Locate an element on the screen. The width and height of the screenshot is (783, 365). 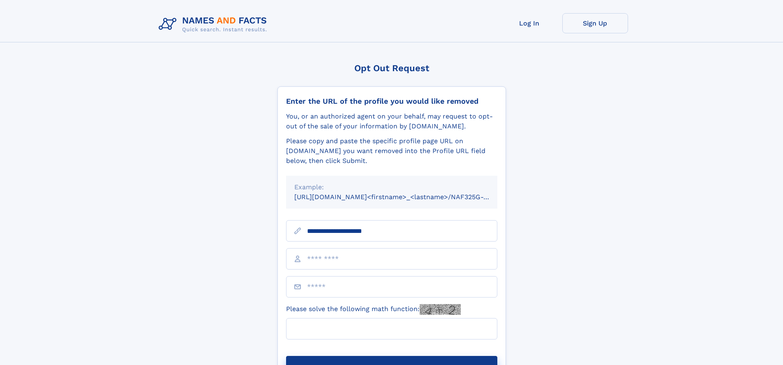
a: Log In is located at coordinates (530, 23).